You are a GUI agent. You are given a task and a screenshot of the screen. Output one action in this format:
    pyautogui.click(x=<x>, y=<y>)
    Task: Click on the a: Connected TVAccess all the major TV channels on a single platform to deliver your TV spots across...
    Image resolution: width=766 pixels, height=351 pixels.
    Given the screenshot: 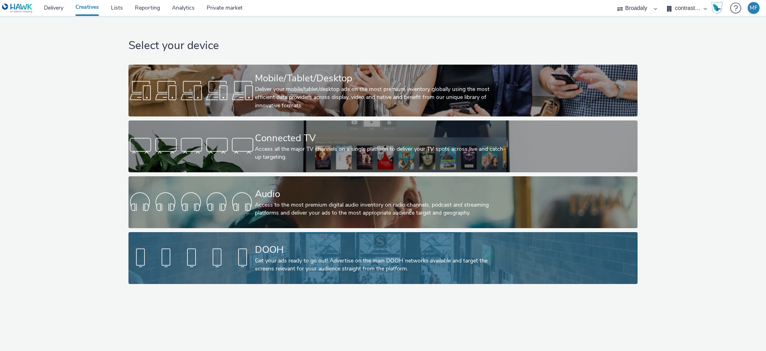 What is the action you would take?
    pyautogui.click(x=382, y=146)
    